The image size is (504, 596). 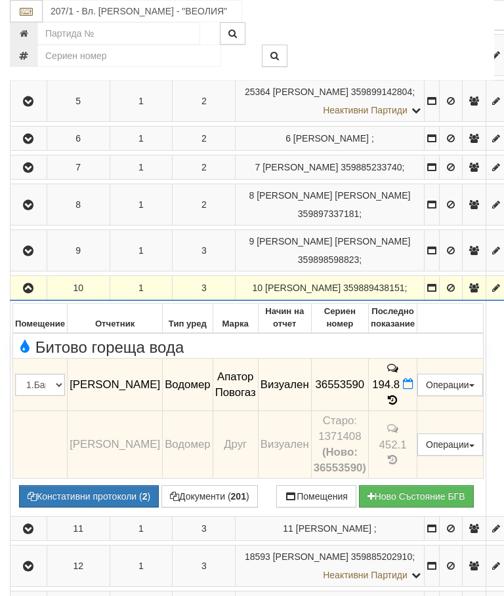 I want to click on span: 359899142804, so click(x=381, y=92).